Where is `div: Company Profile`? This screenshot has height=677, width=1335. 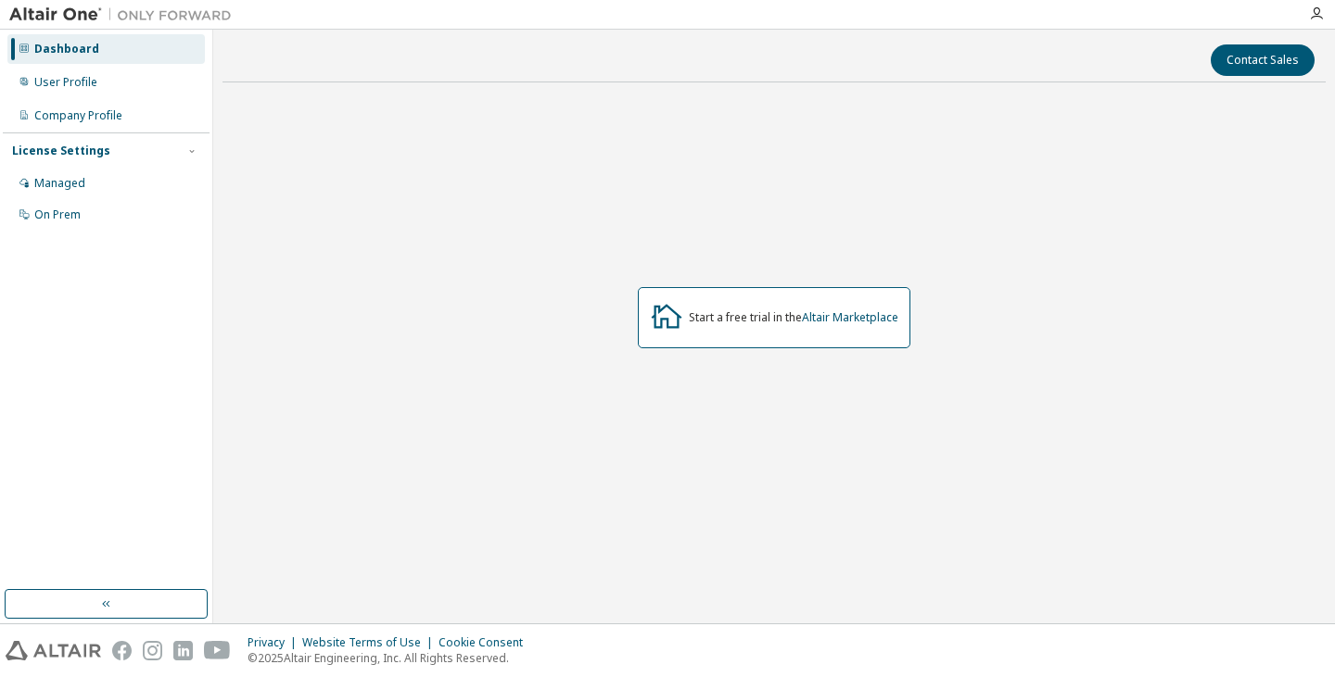
div: Company Profile is located at coordinates (78, 116).